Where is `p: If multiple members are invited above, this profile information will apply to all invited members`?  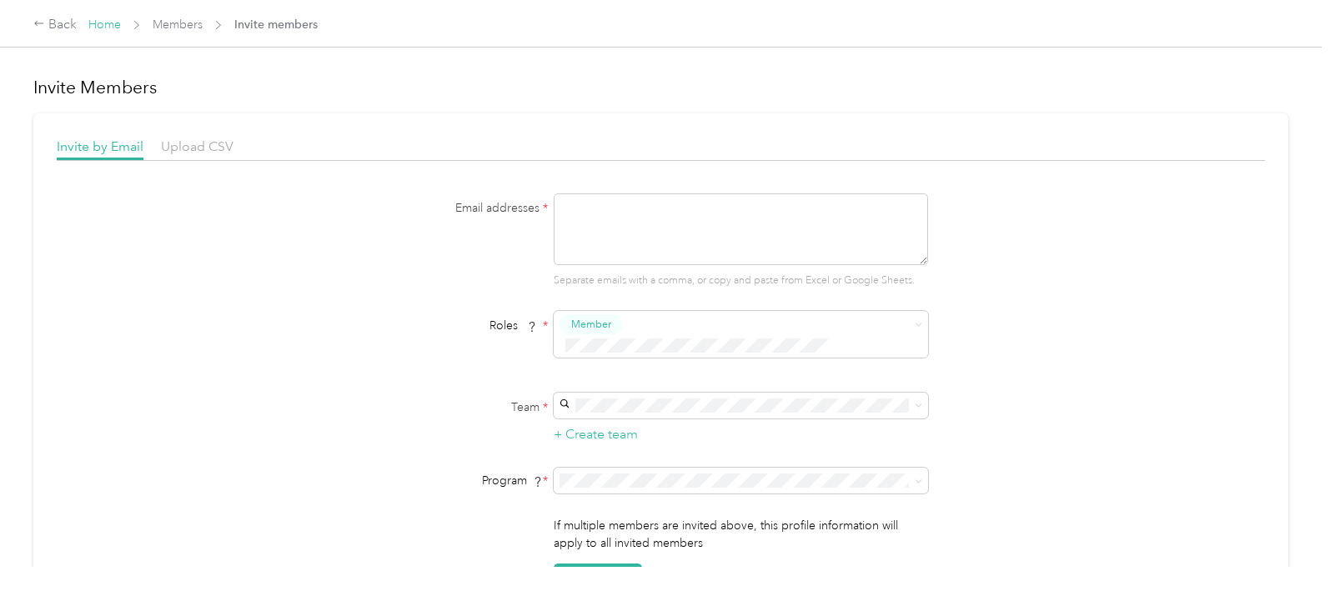 p: If multiple members are invited above, this profile information will apply to all invited members is located at coordinates (740, 534).